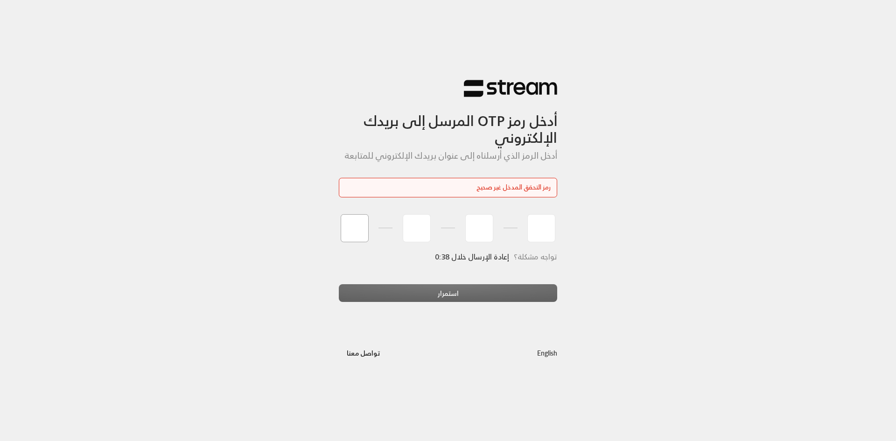  I want to click on span: إعادة الإرسال خلال 0:38, so click(472, 257).